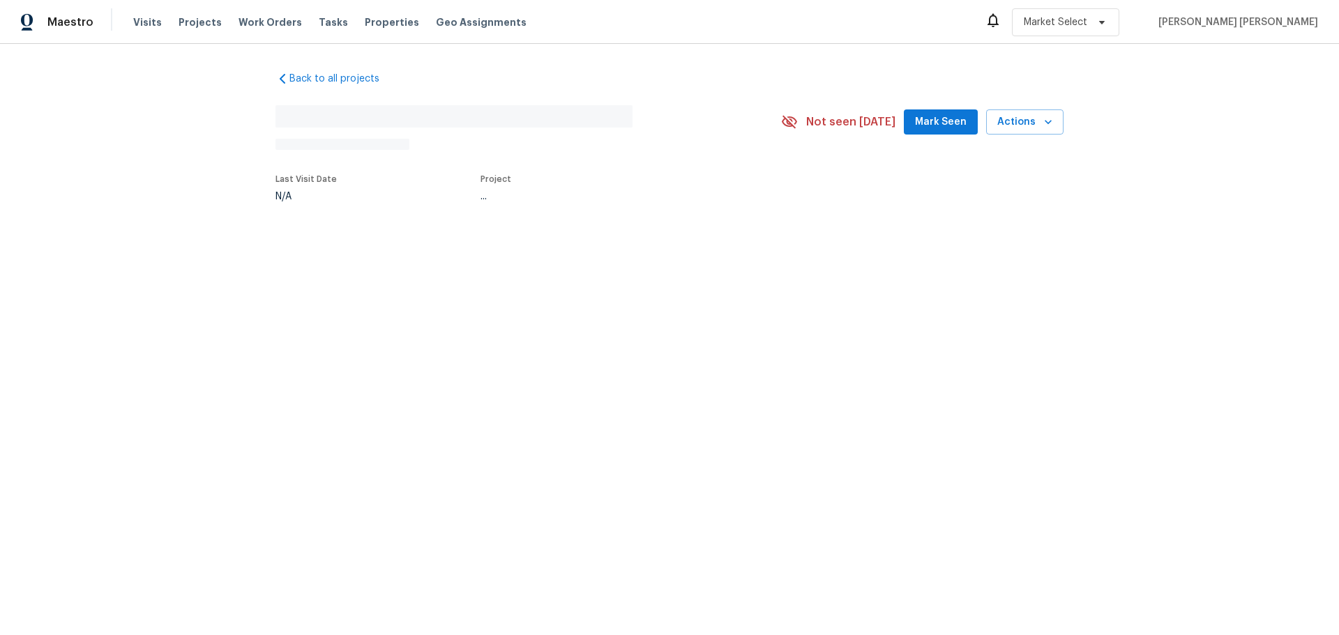 The width and height of the screenshot is (1339, 635). What do you see at coordinates (306, 197) in the screenshot?
I see `div: N/A` at bounding box center [306, 197].